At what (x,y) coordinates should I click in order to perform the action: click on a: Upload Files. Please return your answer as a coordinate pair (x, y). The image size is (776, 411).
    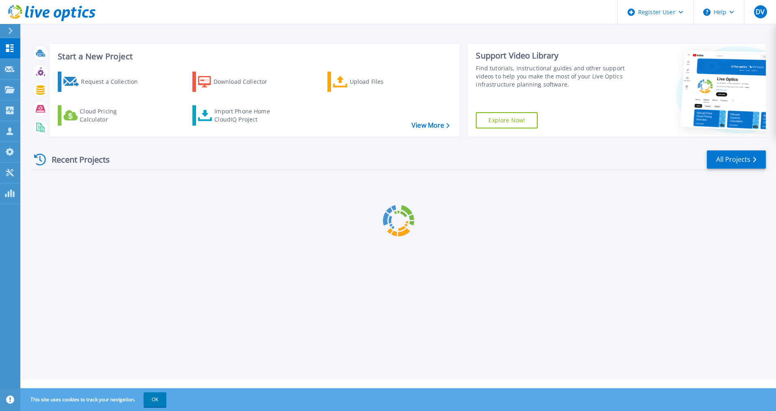
    Looking at the image, I should click on (373, 82).